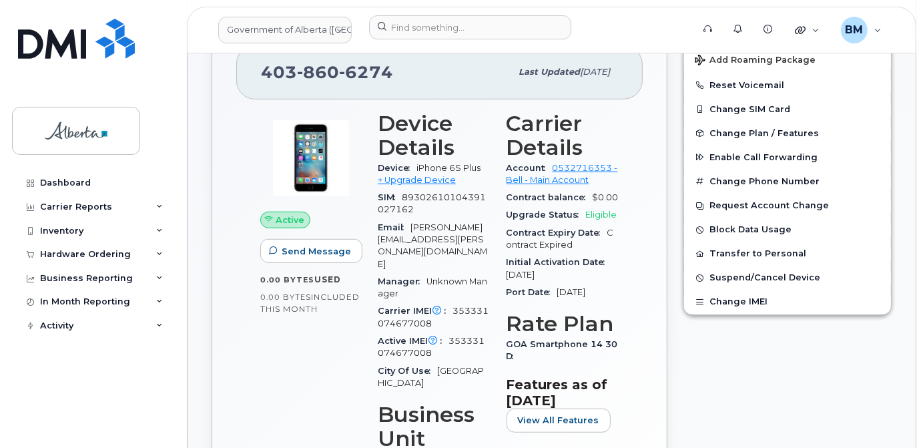 This screenshot has height=448, width=923. I want to click on span: Eligible, so click(601, 214).